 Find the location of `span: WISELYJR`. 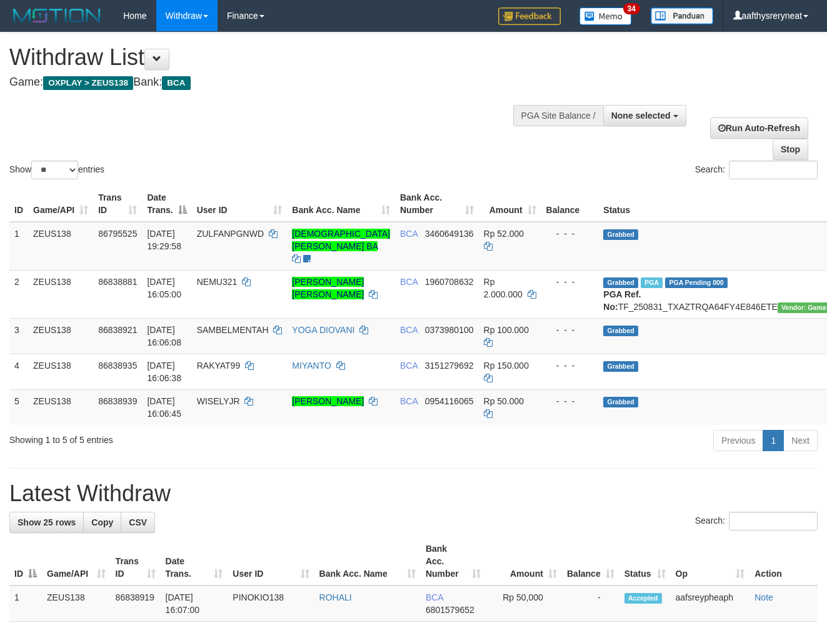

span: WISELYJR is located at coordinates (218, 401).